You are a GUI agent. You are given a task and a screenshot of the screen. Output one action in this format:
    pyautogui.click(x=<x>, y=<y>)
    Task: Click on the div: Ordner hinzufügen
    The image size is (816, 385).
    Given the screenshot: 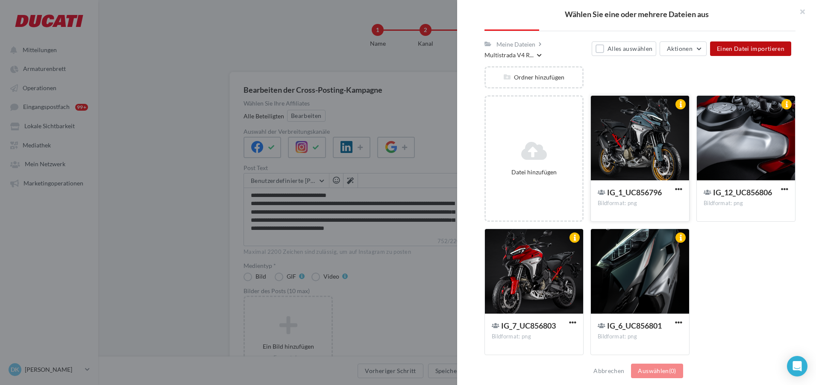 What is the action you would take?
    pyautogui.click(x=534, y=77)
    